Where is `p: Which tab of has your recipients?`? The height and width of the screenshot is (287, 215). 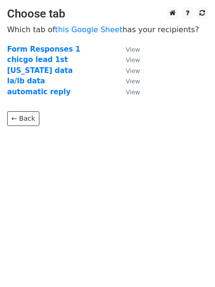
p: Which tab of has your recipients? is located at coordinates (107, 29).